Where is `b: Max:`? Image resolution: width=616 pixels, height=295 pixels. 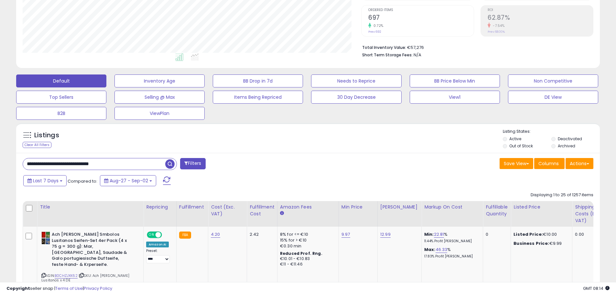 b: Max: is located at coordinates (430, 249).